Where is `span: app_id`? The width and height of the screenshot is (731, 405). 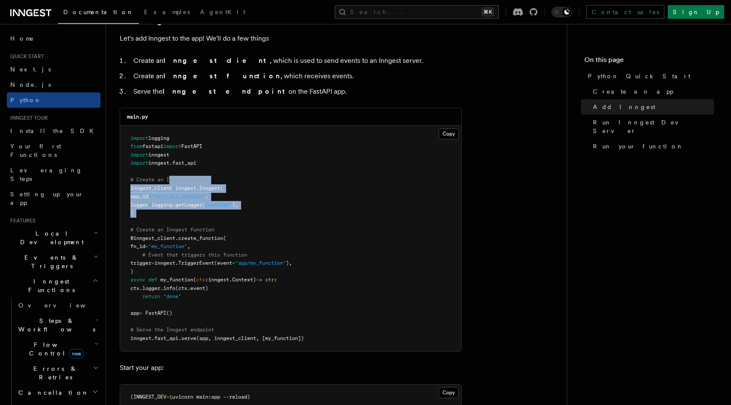 span: app_id is located at coordinates (139, 196).